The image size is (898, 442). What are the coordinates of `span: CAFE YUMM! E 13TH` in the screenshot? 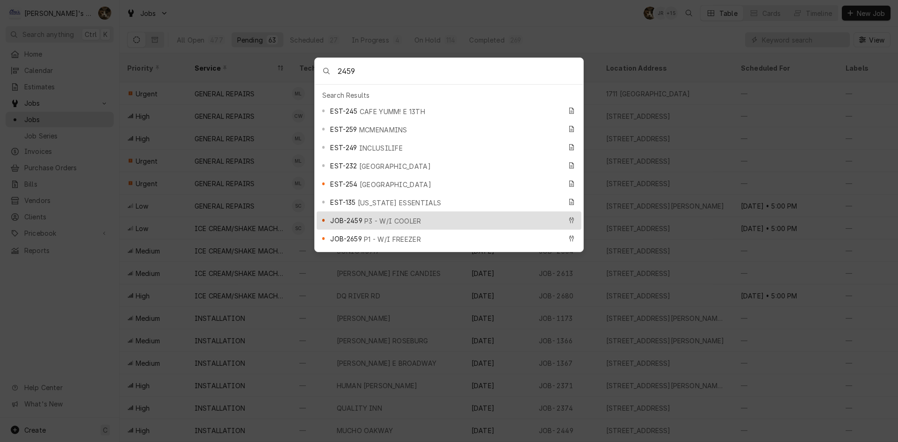 It's located at (392, 111).